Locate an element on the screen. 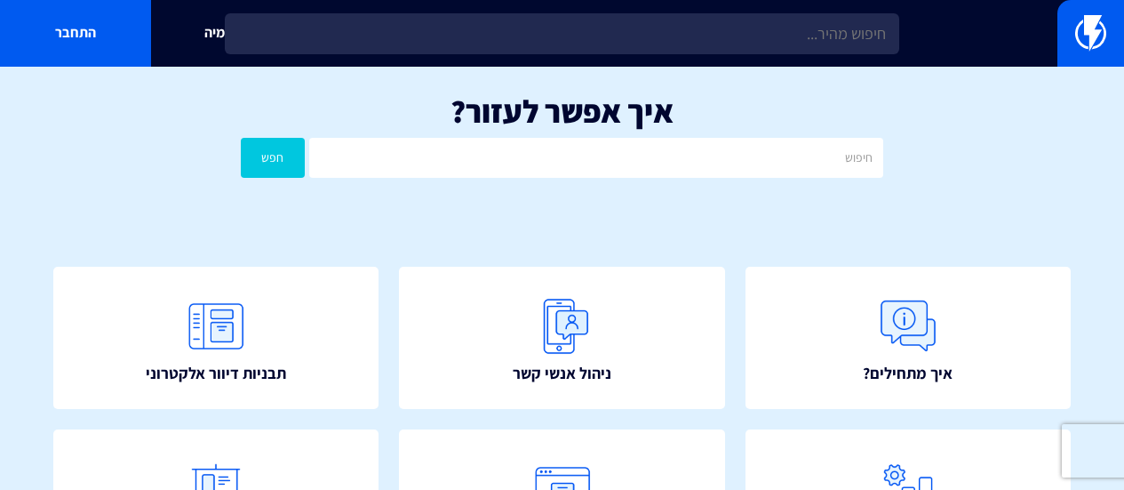 The image size is (1124, 490). input: חיפוש מהיר... is located at coordinates (562, 34).